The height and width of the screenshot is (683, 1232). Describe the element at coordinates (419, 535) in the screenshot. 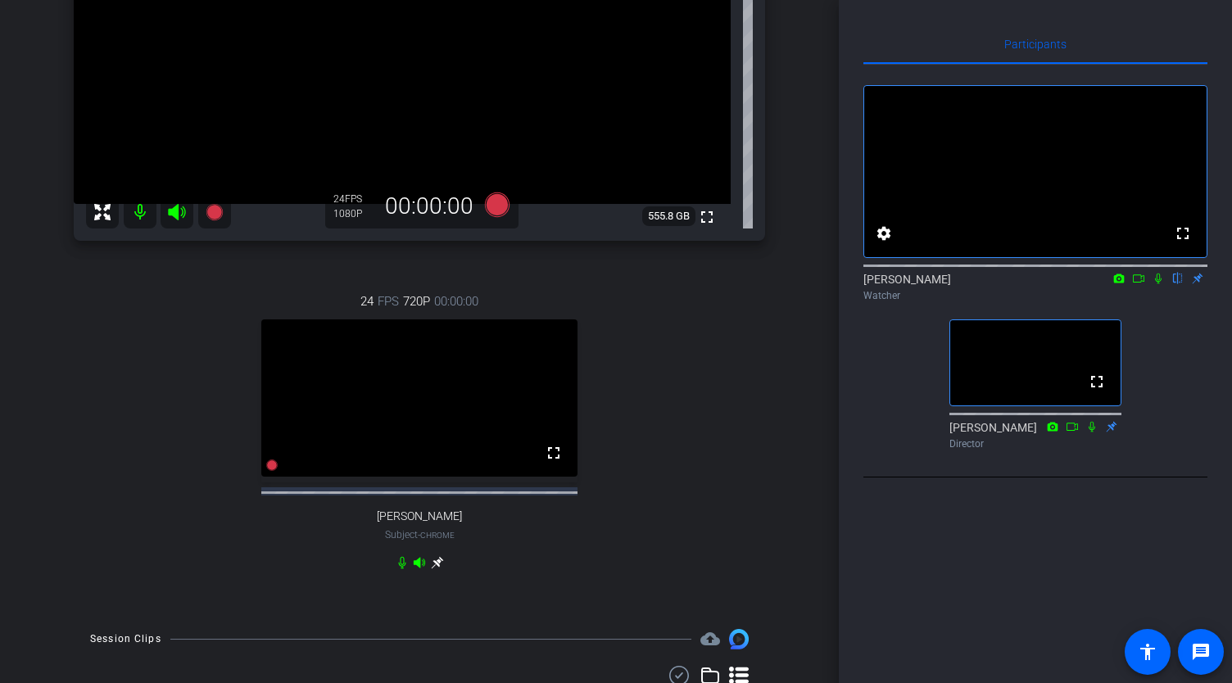

I see `span: Subject` at that location.